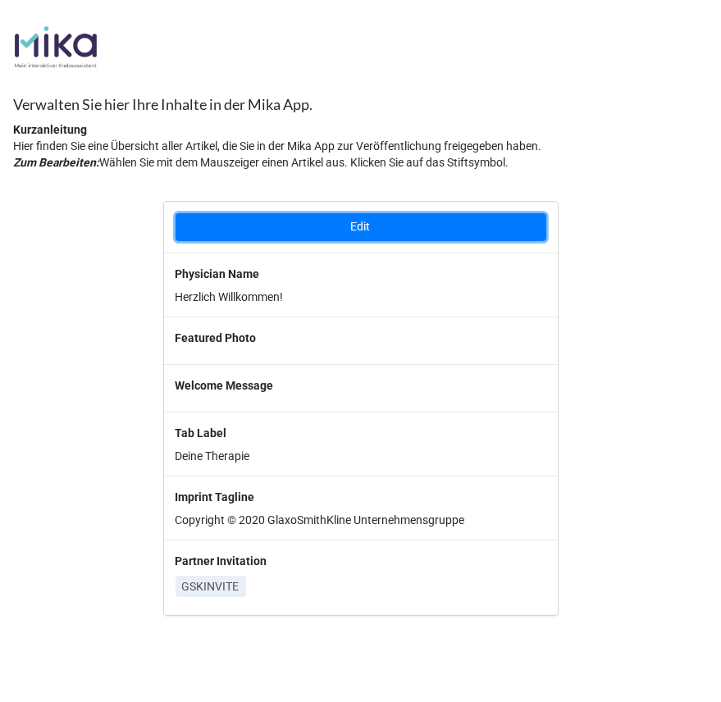  I want to click on b: Tab Label, so click(201, 433).